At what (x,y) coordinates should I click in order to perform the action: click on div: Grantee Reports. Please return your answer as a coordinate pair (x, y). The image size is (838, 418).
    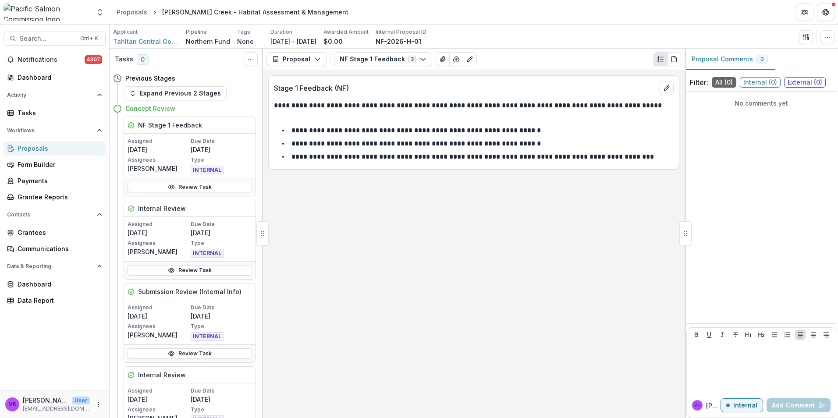
    Looking at the image, I should click on (58, 197).